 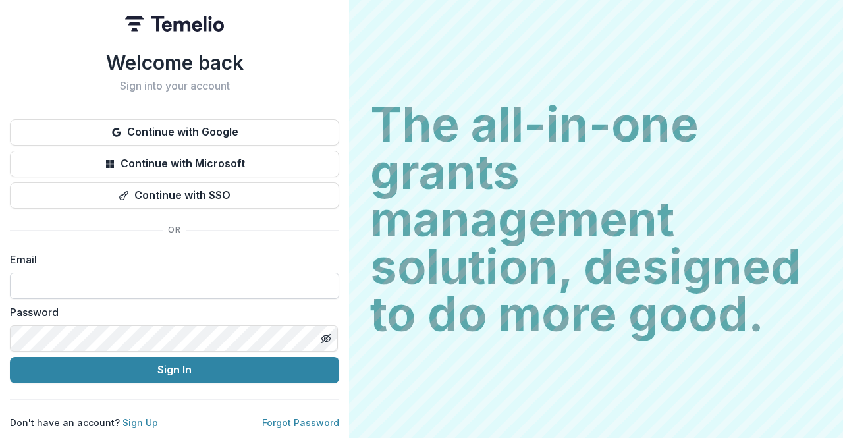 I want to click on button: Continue with Microsoft, so click(x=174, y=164).